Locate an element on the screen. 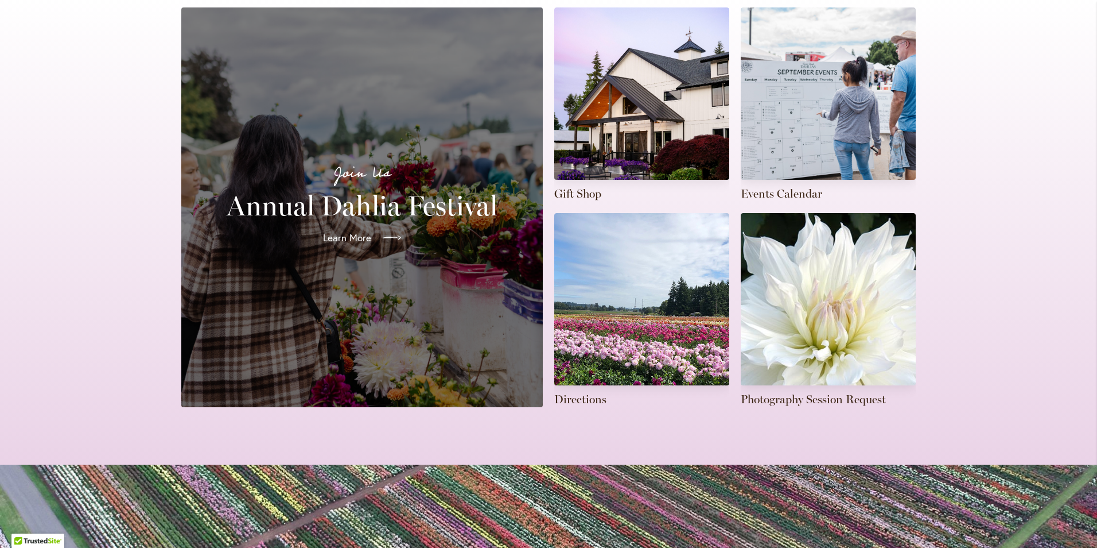  a: Learn More is located at coordinates (362, 238).